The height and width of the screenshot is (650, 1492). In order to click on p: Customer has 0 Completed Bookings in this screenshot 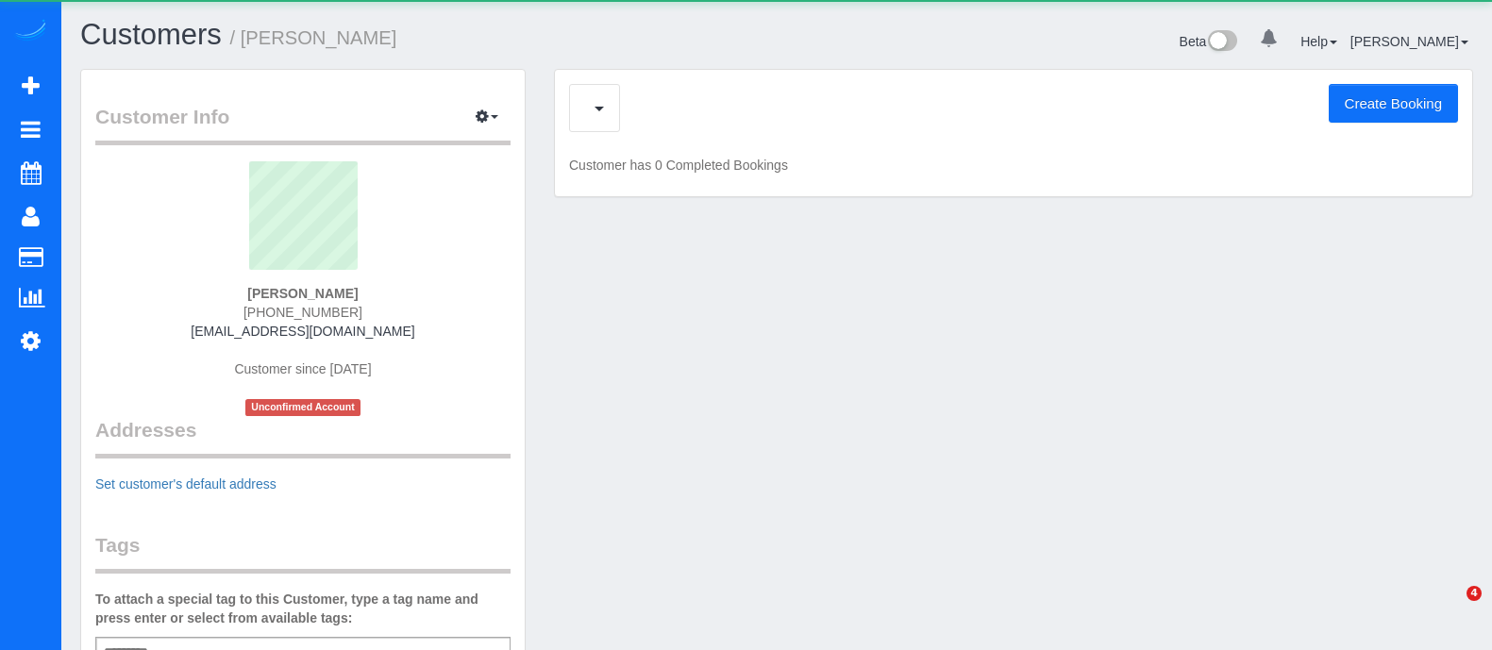, I will do `click(1014, 165)`.